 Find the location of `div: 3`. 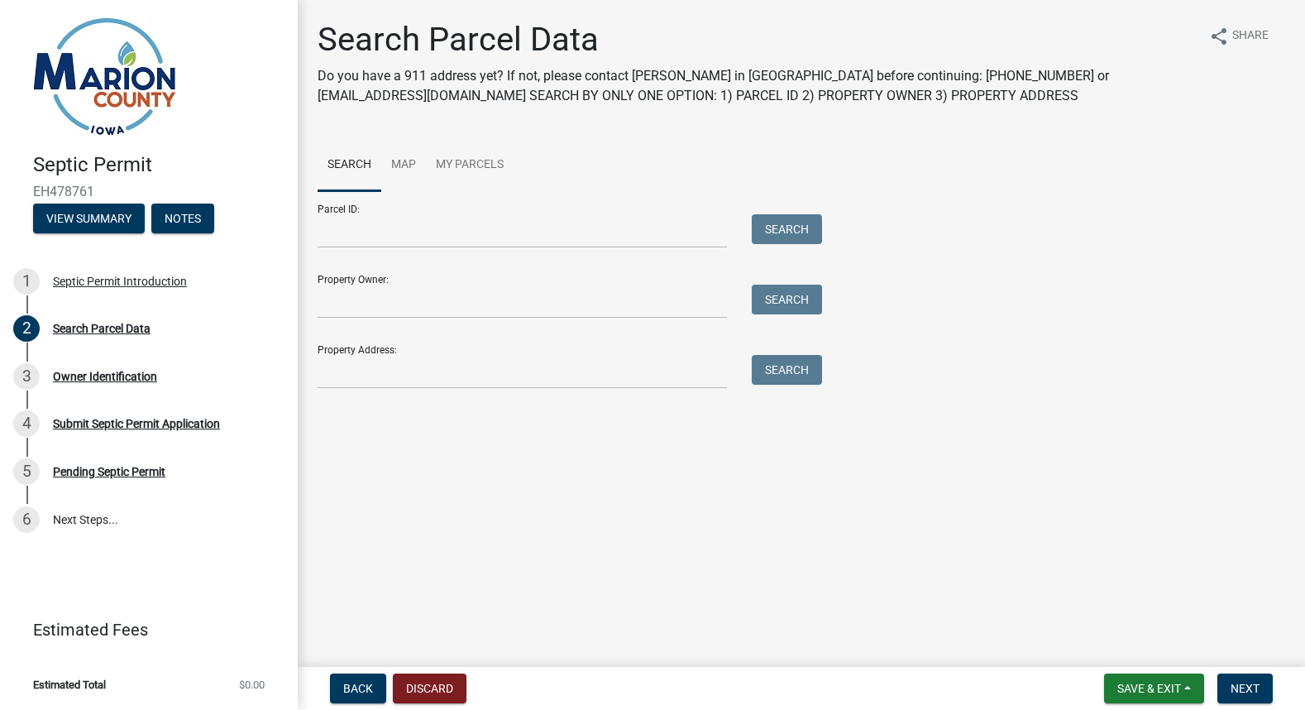

div: 3 is located at coordinates (26, 376).